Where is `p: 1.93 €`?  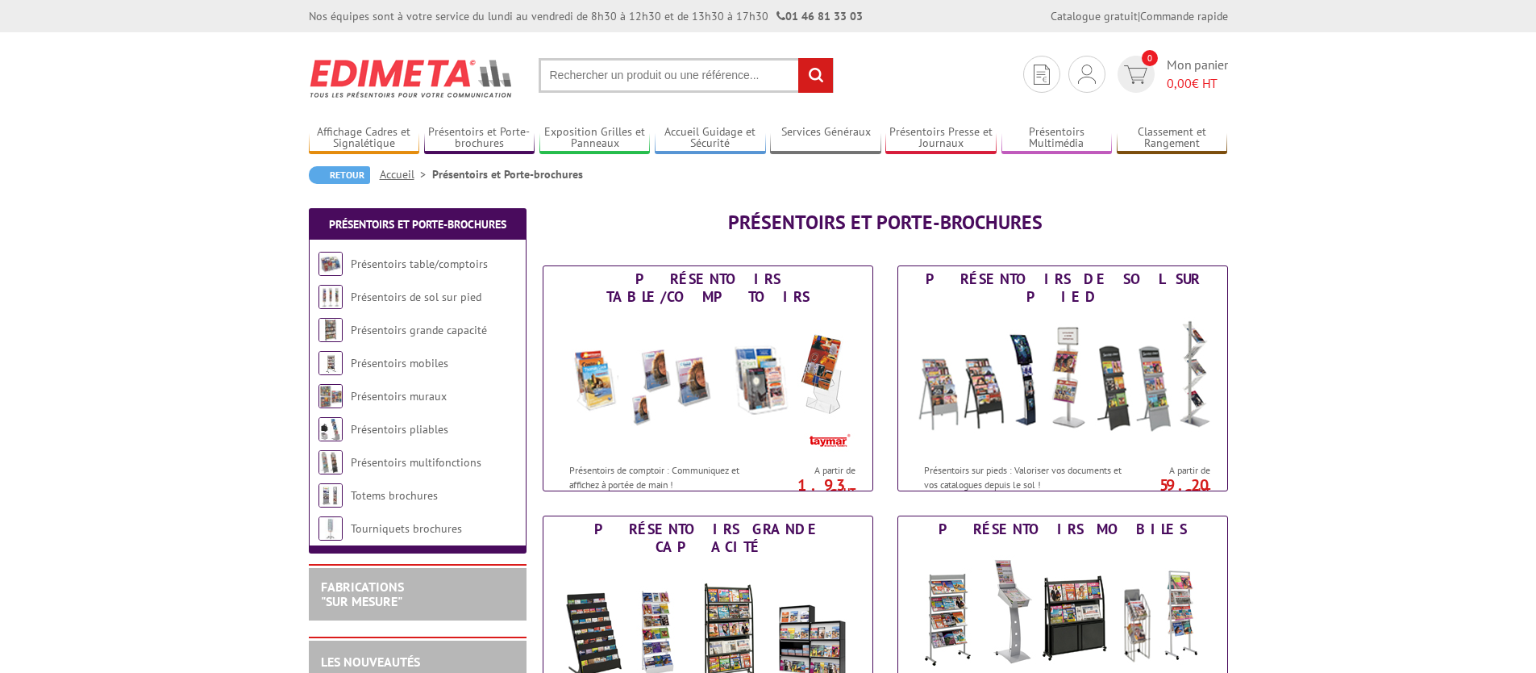 p: 1.93 € is located at coordinates (810, 490).